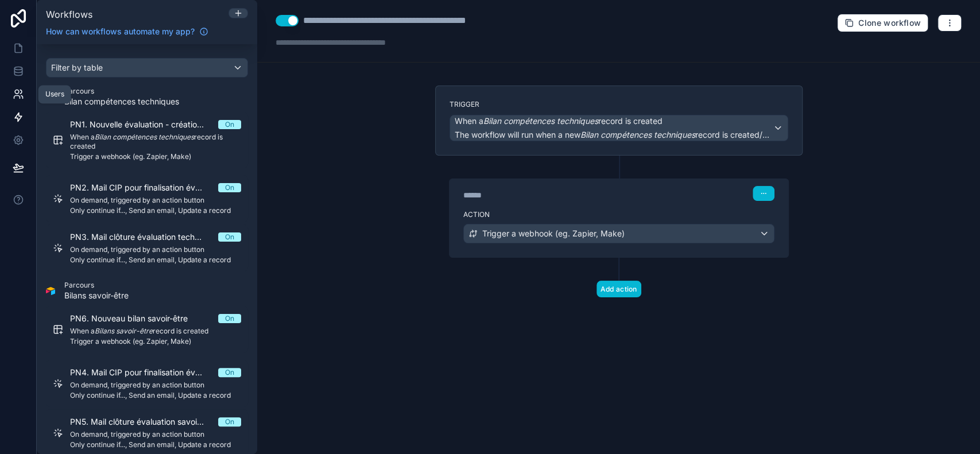 The image size is (980, 454). Describe the element at coordinates (69, 14) in the screenshot. I see `span: Workflows` at that location.